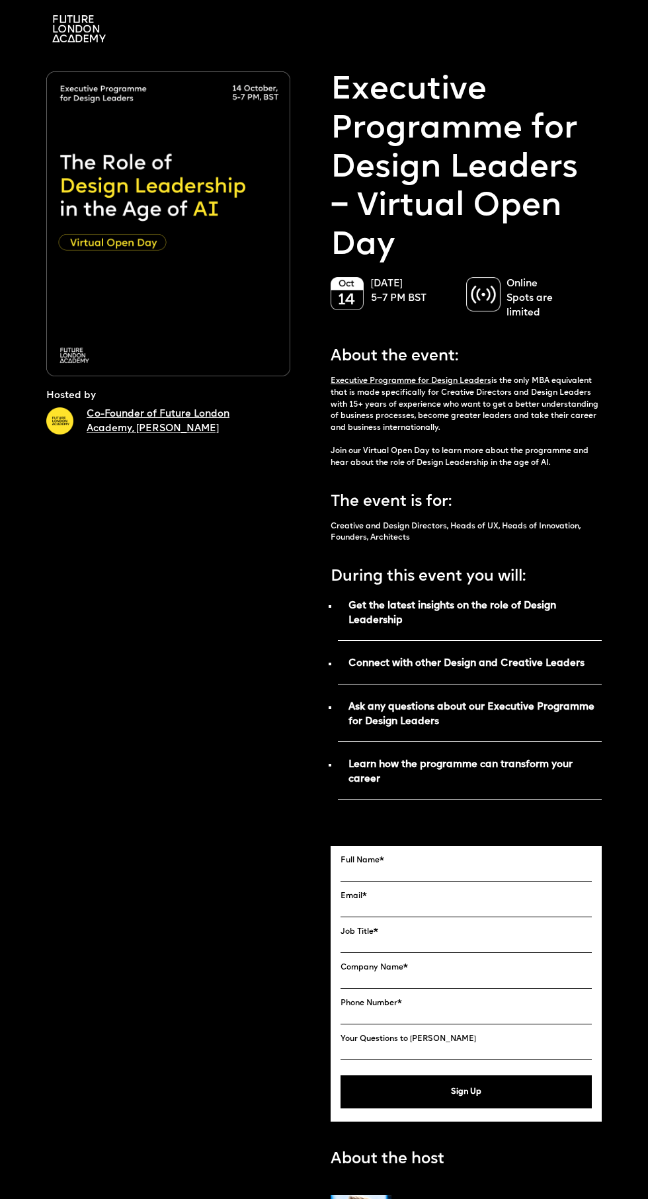 This screenshot has width=648, height=1199. I want to click on a: Executive Programme for Design Leaders, so click(411, 381).